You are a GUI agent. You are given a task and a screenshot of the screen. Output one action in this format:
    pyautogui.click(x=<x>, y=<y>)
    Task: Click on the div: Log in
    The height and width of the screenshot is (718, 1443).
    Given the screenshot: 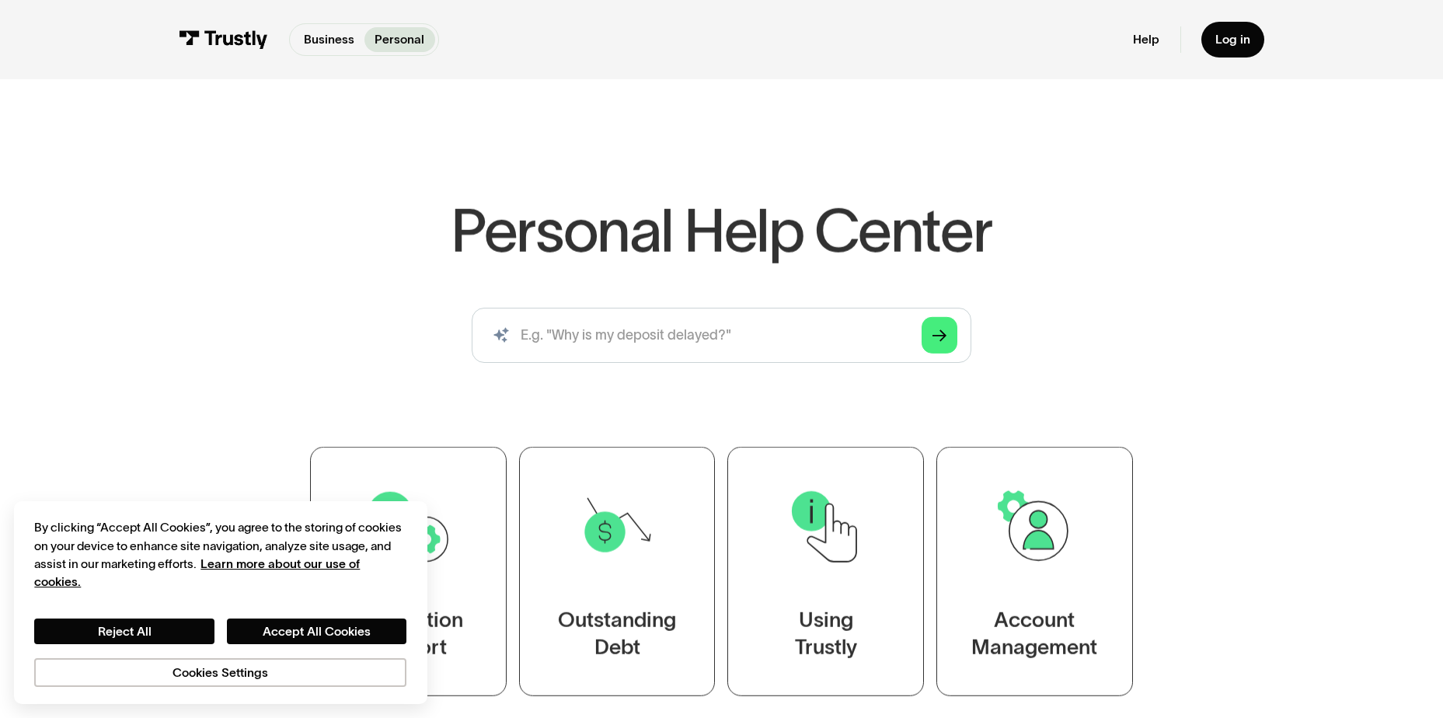 What is the action you would take?
    pyautogui.click(x=1232, y=40)
    